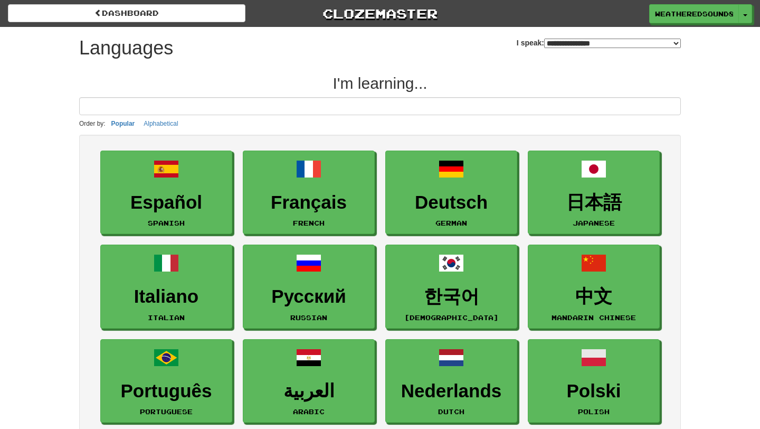 The image size is (760, 429). I want to click on small: Russian, so click(309, 317).